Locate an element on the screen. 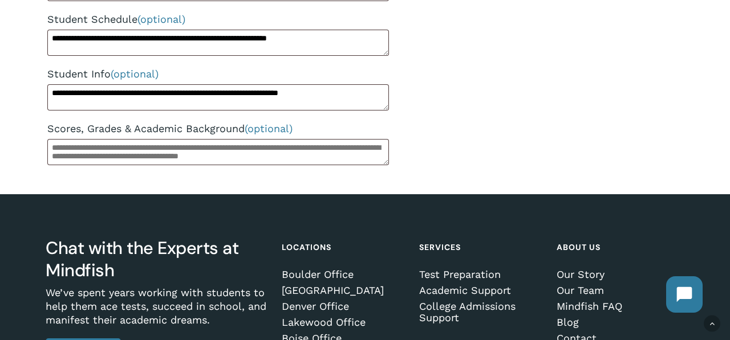 The image size is (730, 340). label: Student Schedule is located at coordinates (218, 19).